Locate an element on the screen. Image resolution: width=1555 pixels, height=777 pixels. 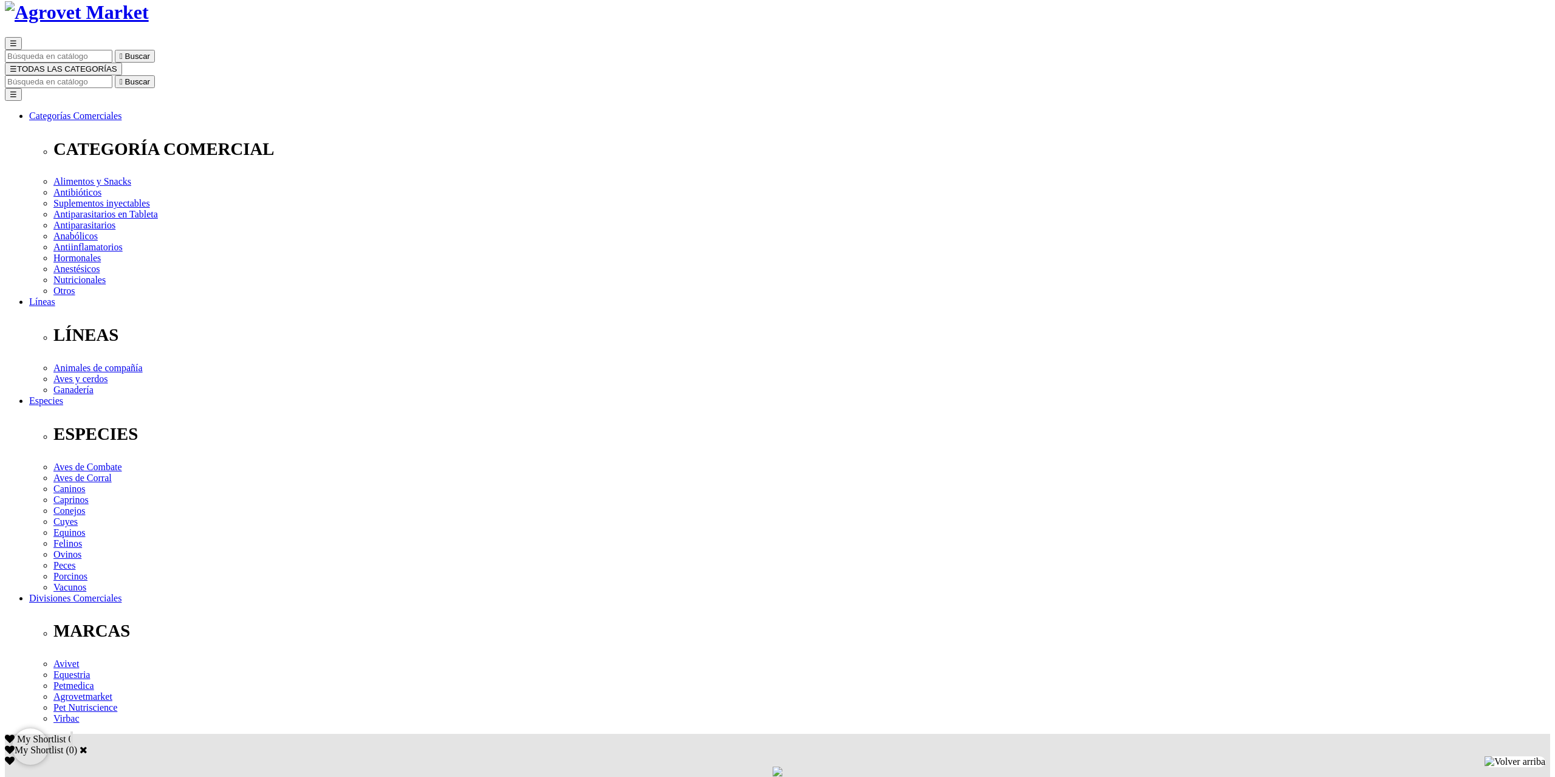
a: Aves de Combate is located at coordinates (87, 466).